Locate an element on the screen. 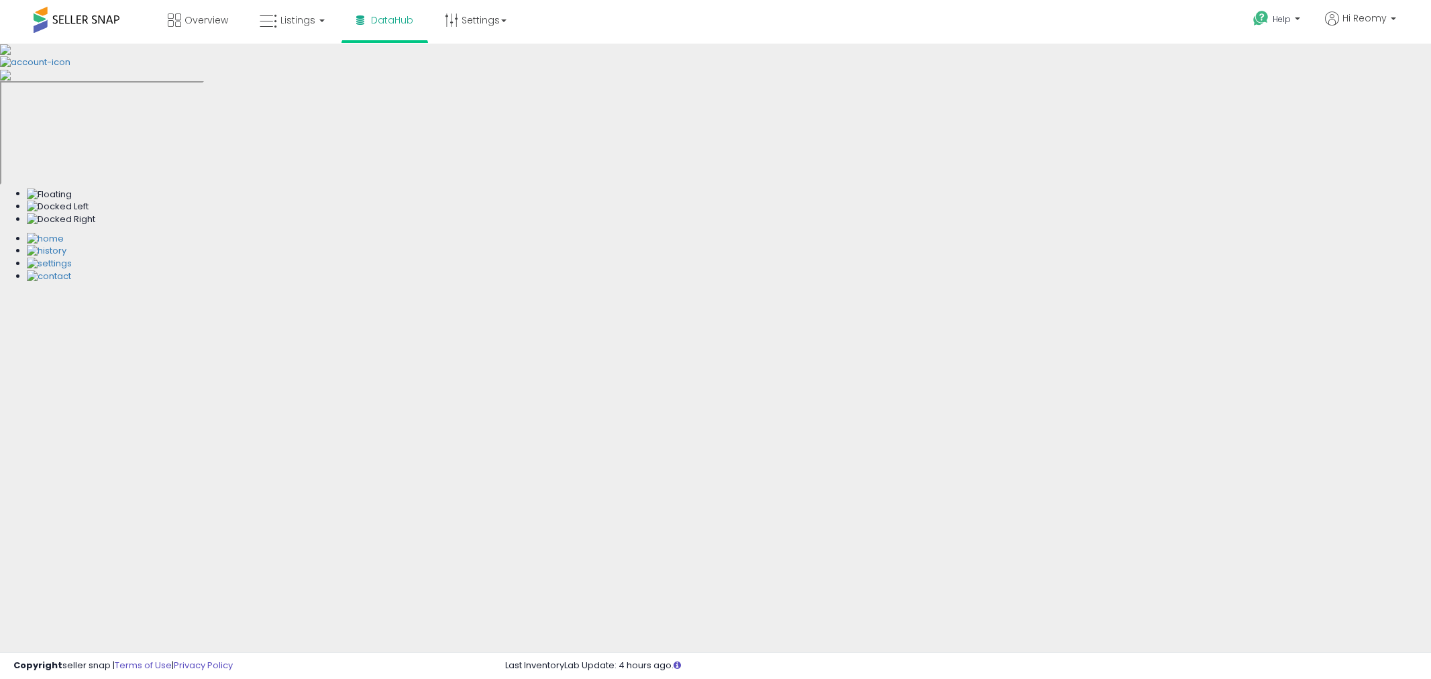 The height and width of the screenshot is (679, 1431). img: Home is located at coordinates (45, 239).